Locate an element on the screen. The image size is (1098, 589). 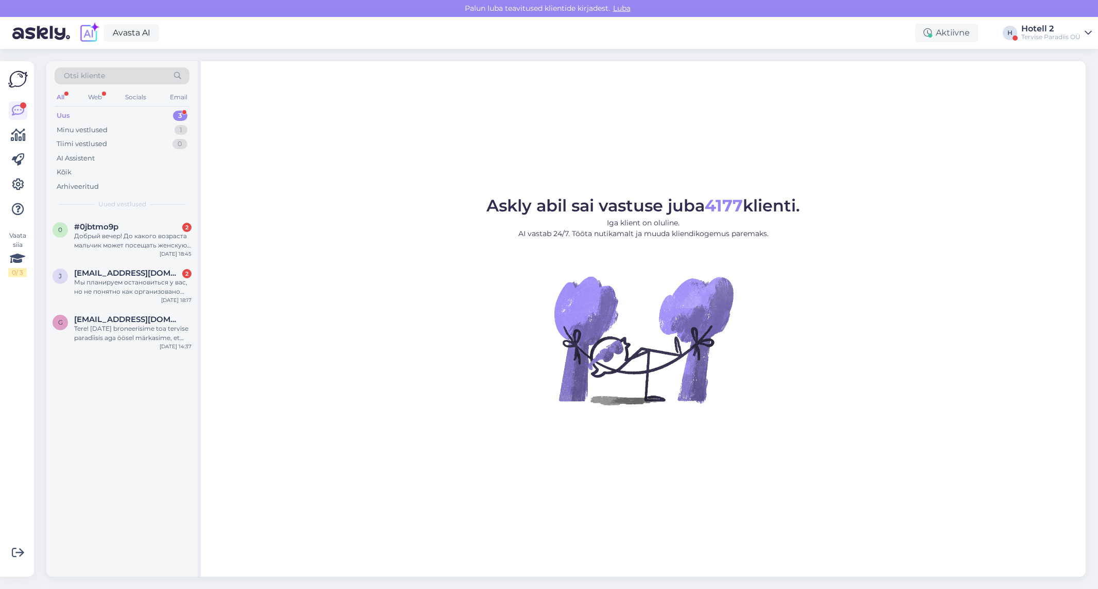
div: Hotell 2 is located at coordinates (1051, 29).